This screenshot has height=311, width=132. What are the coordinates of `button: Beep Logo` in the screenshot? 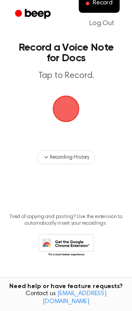 It's located at (66, 109).